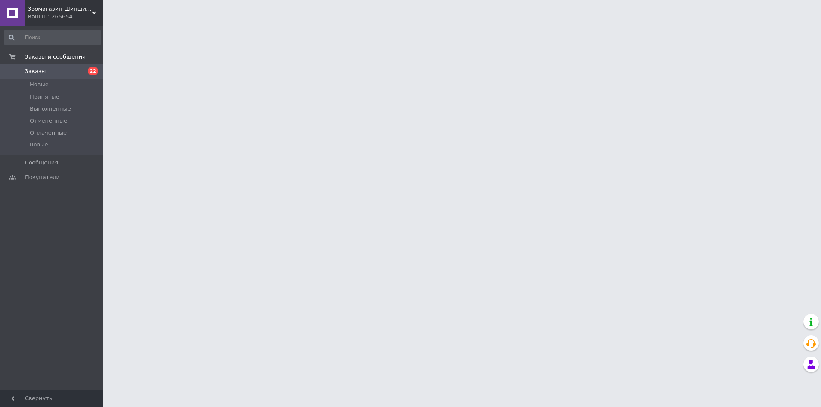 The image size is (821, 407). Describe the element at coordinates (39, 85) in the screenshot. I see `span: Новые` at that location.